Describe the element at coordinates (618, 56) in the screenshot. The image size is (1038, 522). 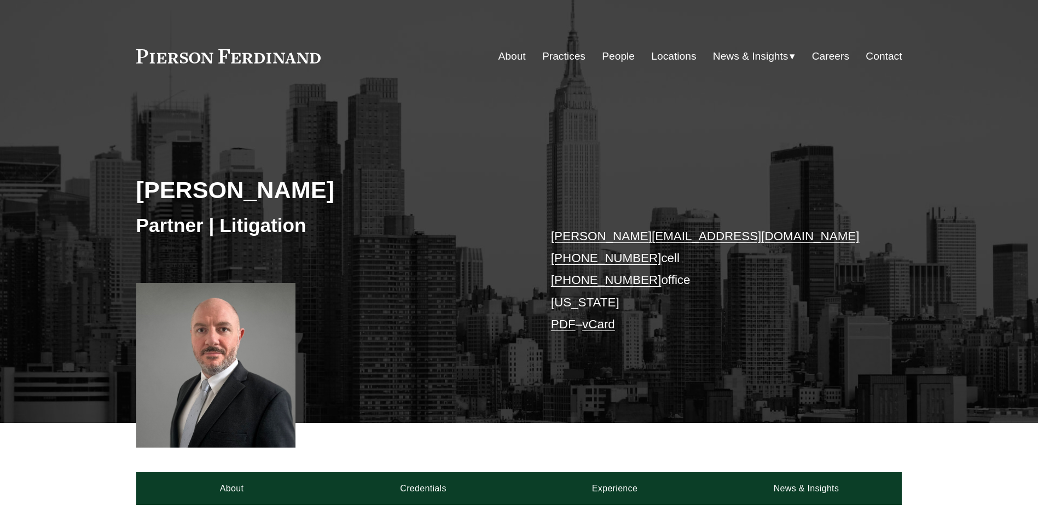
I see `a: People` at that location.